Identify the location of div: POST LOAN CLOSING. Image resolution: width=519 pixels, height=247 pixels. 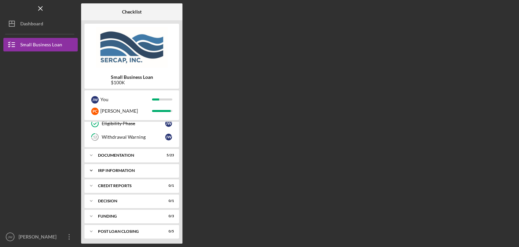
(127, 231).